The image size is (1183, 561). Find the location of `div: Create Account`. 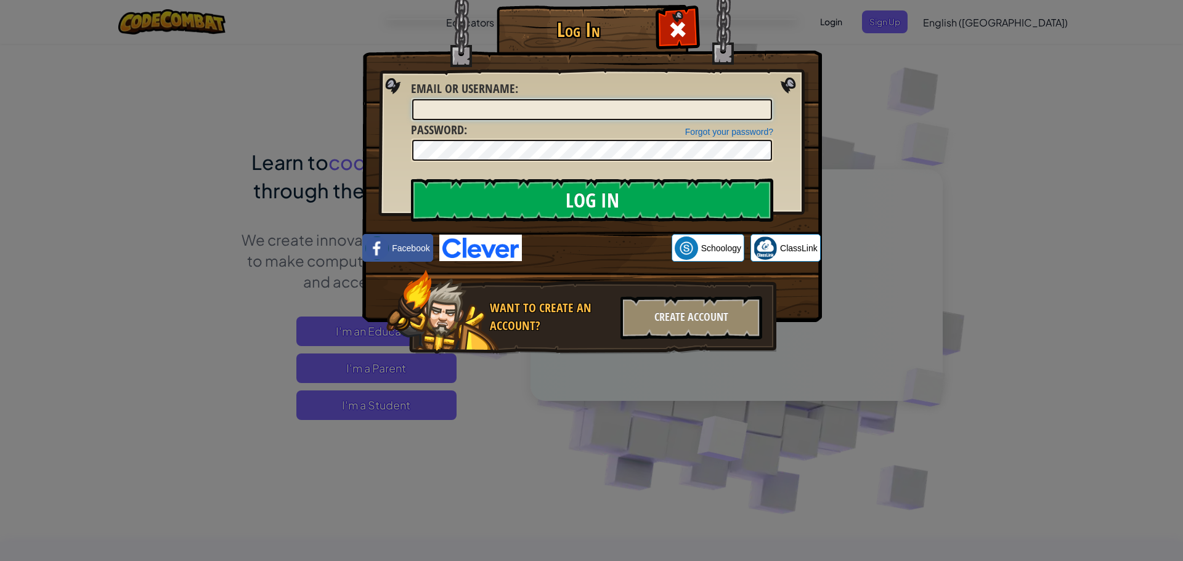

div: Create Account is located at coordinates (691, 318).